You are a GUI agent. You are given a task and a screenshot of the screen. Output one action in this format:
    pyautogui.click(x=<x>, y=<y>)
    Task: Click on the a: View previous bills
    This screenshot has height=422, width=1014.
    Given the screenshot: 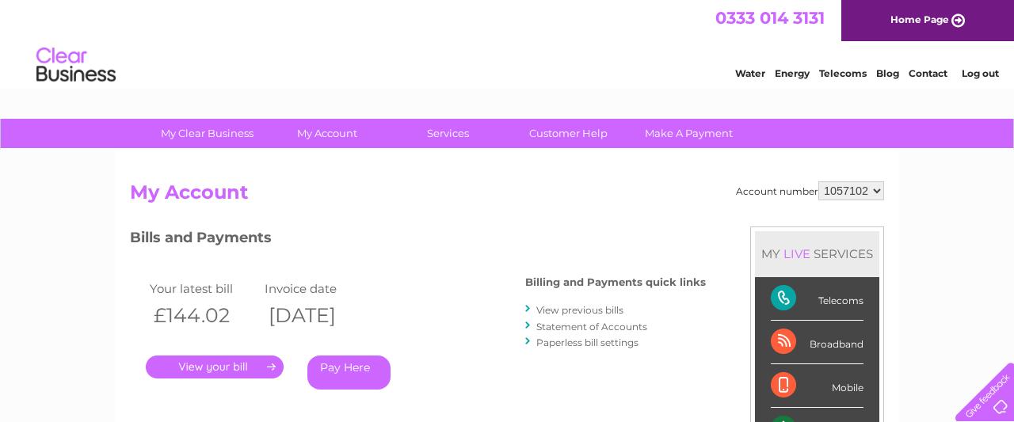 What is the action you would take?
    pyautogui.click(x=580, y=310)
    